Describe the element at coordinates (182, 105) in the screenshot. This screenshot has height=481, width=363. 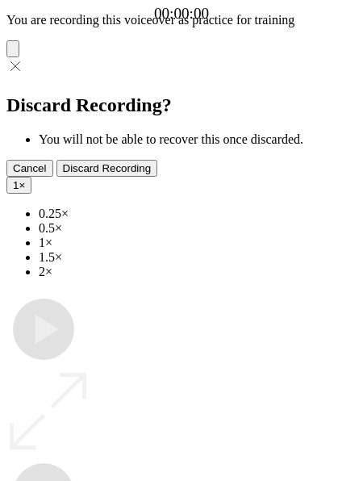
I see `h2: Discard Recording?` at that location.